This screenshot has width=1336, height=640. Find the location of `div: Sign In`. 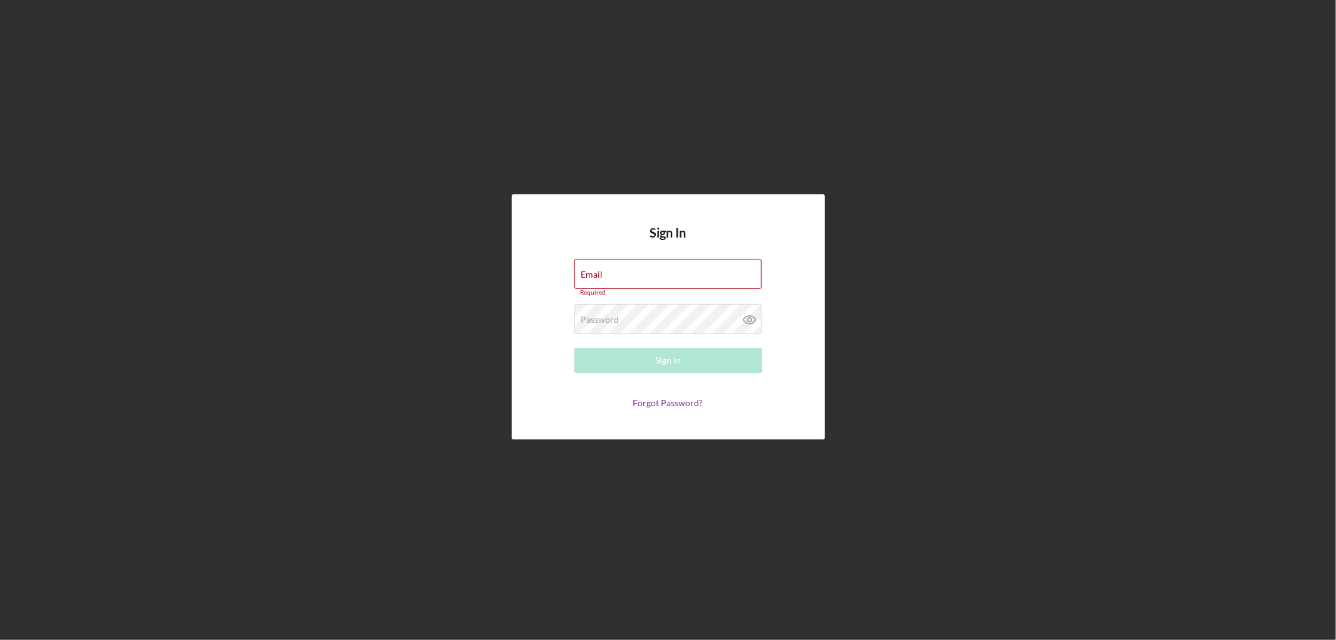

div: Sign In is located at coordinates (668, 360).